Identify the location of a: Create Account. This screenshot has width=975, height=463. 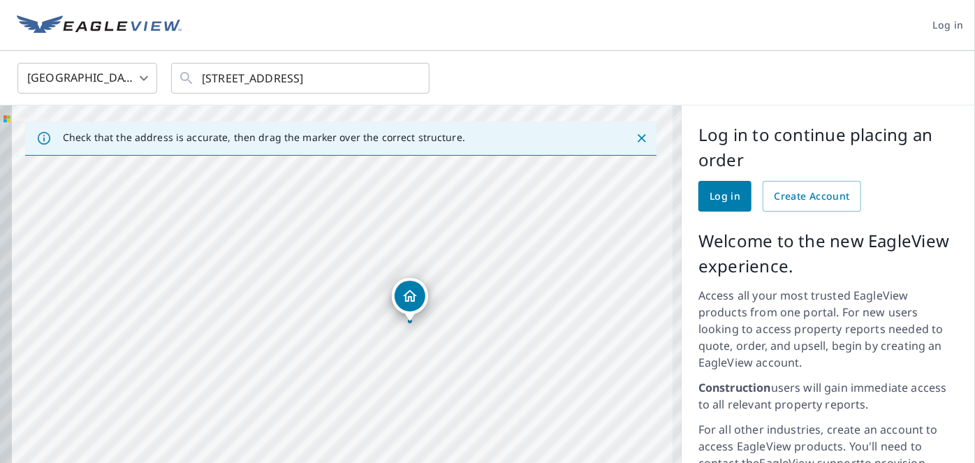
(811, 196).